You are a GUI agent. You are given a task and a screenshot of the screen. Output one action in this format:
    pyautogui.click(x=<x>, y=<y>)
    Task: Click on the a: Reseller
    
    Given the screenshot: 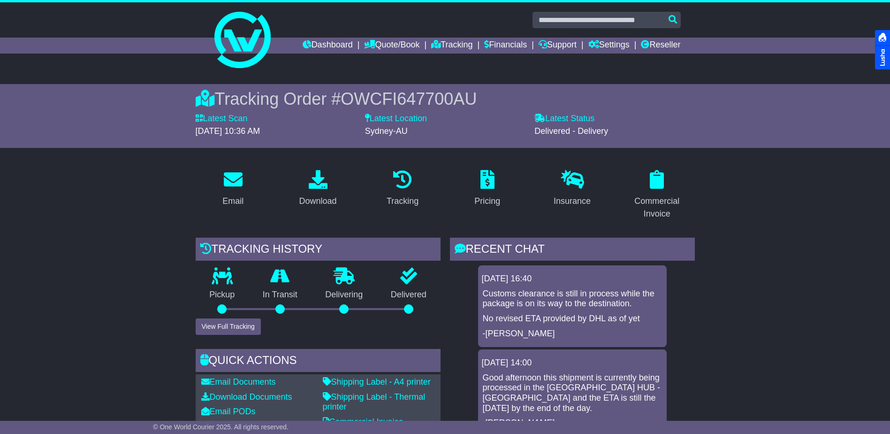 What is the action you would take?
    pyautogui.click(x=661, y=46)
    